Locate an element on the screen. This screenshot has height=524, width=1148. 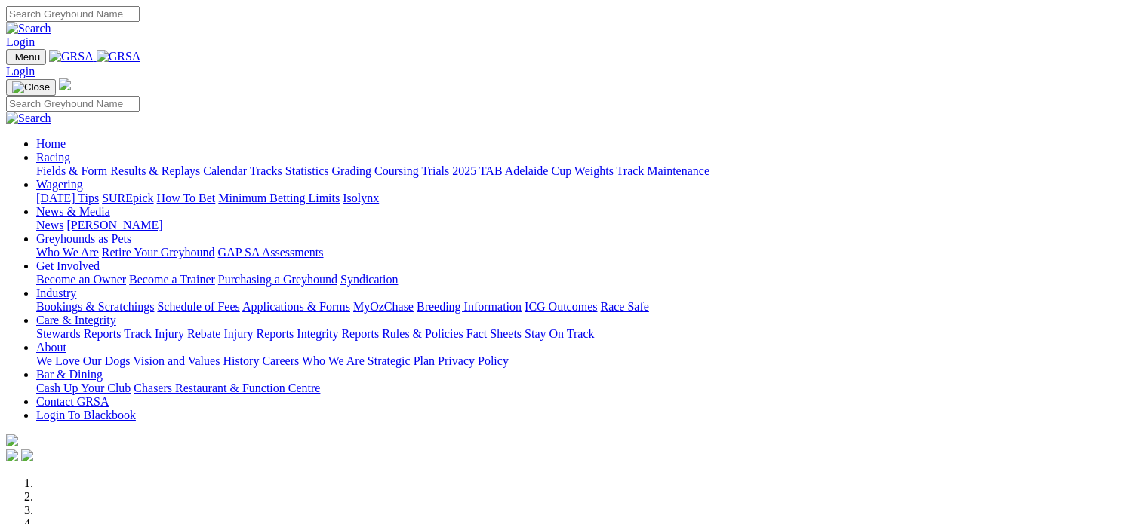
a: Calendar is located at coordinates (225, 171).